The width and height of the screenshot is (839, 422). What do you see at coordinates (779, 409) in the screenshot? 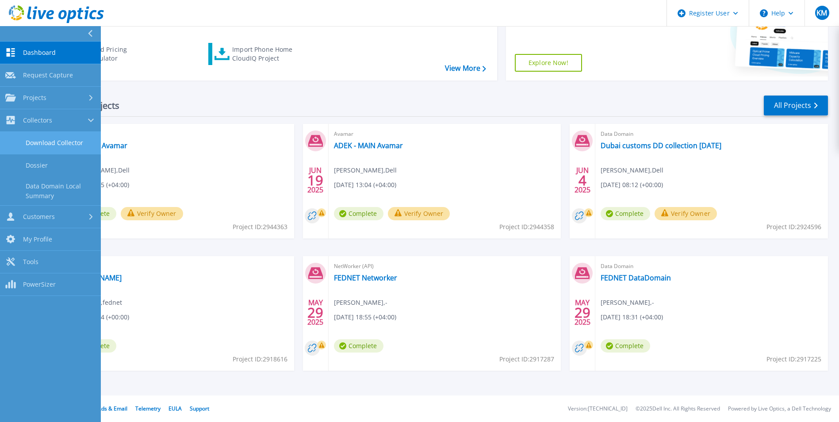
I see `li: Powered by Live Optics, a Dell Technology` at bounding box center [779, 409].